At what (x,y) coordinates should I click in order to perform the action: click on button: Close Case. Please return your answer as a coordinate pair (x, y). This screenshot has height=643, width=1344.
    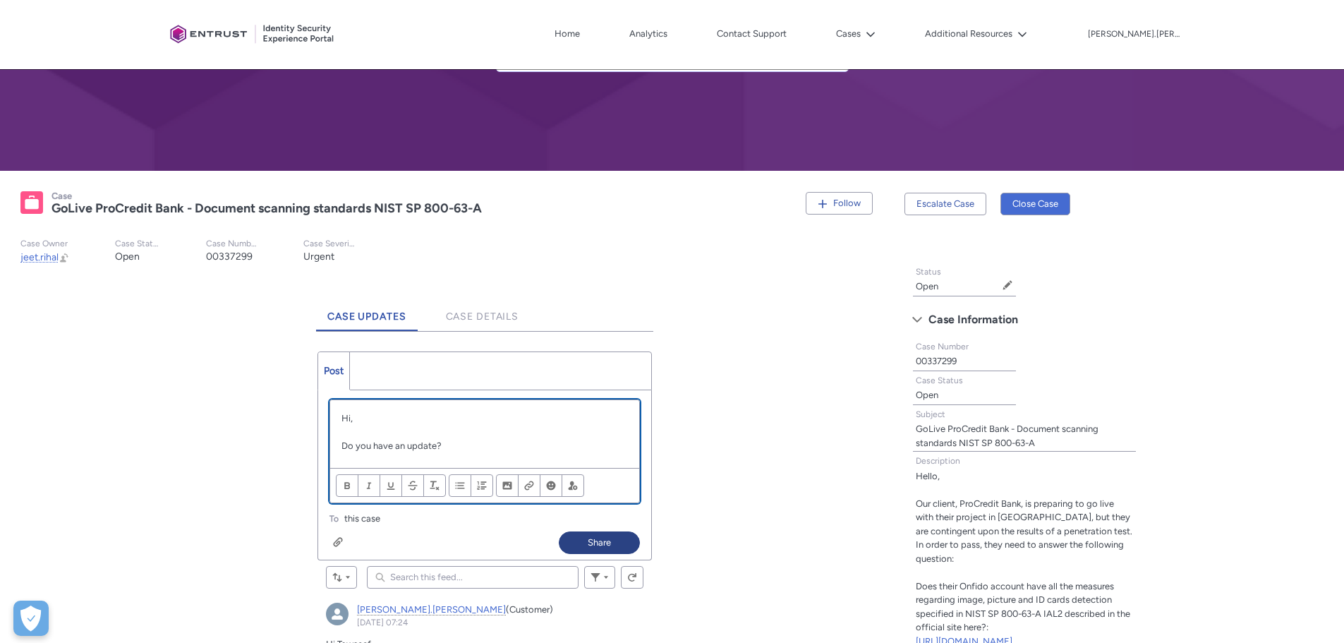
    Looking at the image, I should click on (1035, 204).